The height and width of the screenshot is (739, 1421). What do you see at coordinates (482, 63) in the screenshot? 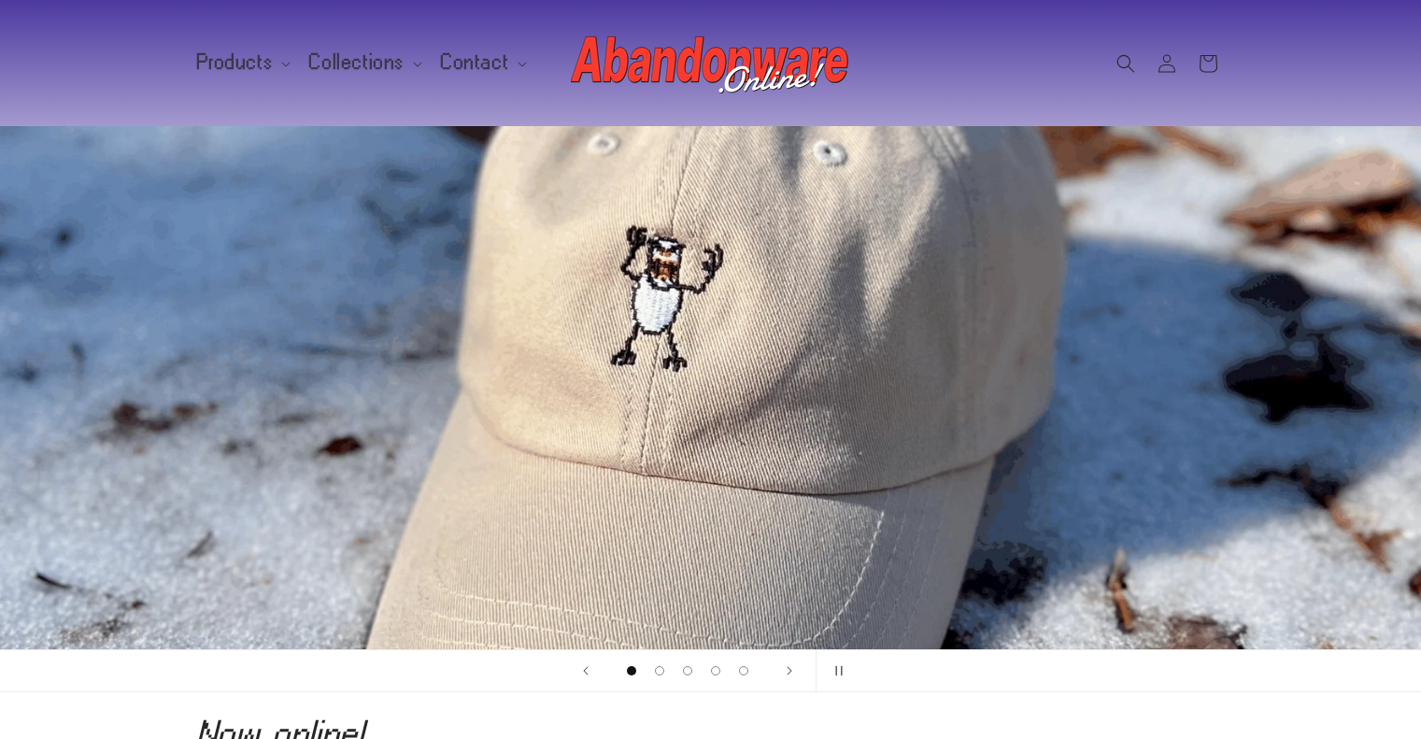
I see `summary: Contact` at bounding box center [482, 63].